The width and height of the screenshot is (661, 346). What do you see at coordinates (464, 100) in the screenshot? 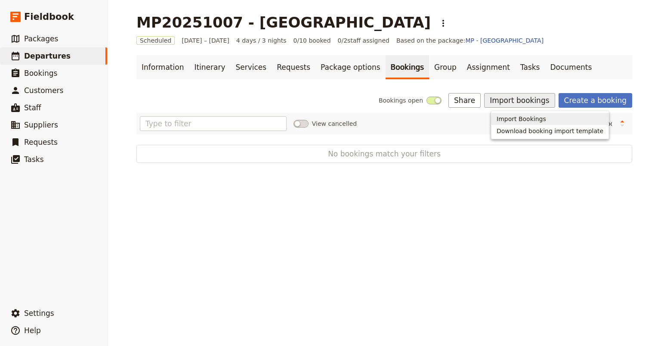
I see `button: Share` at bounding box center [464, 100].